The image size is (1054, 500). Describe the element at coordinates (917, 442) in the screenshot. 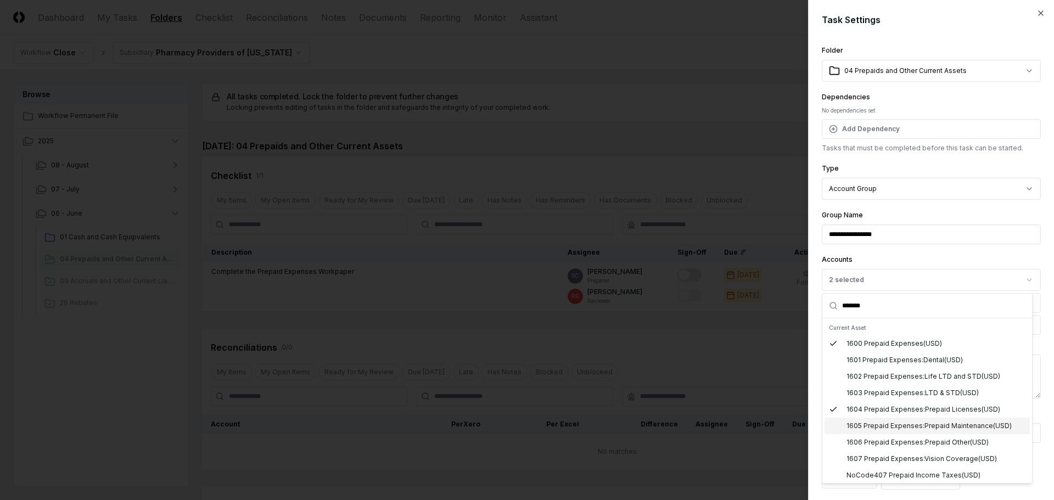

I see `div: 1606 Prepaid Expenses:Prepaid Other ( USD )` at that location.